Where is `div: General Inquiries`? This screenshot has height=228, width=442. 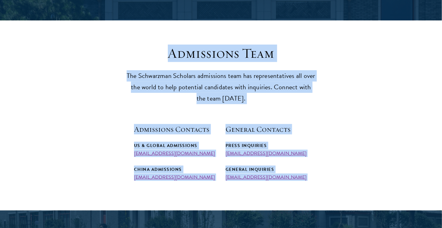 div: General Inquiries is located at coordinates (267, 169).